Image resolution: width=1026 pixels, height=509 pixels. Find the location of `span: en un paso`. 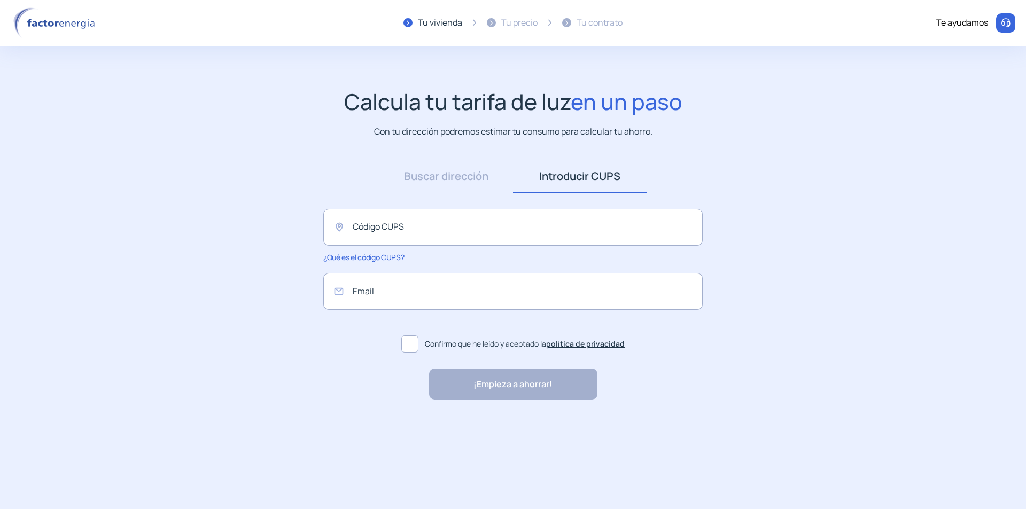

span: en un paso is located at coordinates (626, 101).